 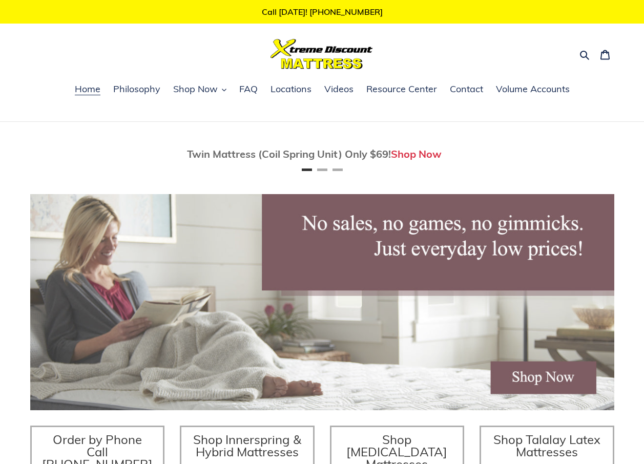 What do you see at coordinates (339, 89) in the screenshot?
I see `span: Videos` at bounding box center [339, 89].